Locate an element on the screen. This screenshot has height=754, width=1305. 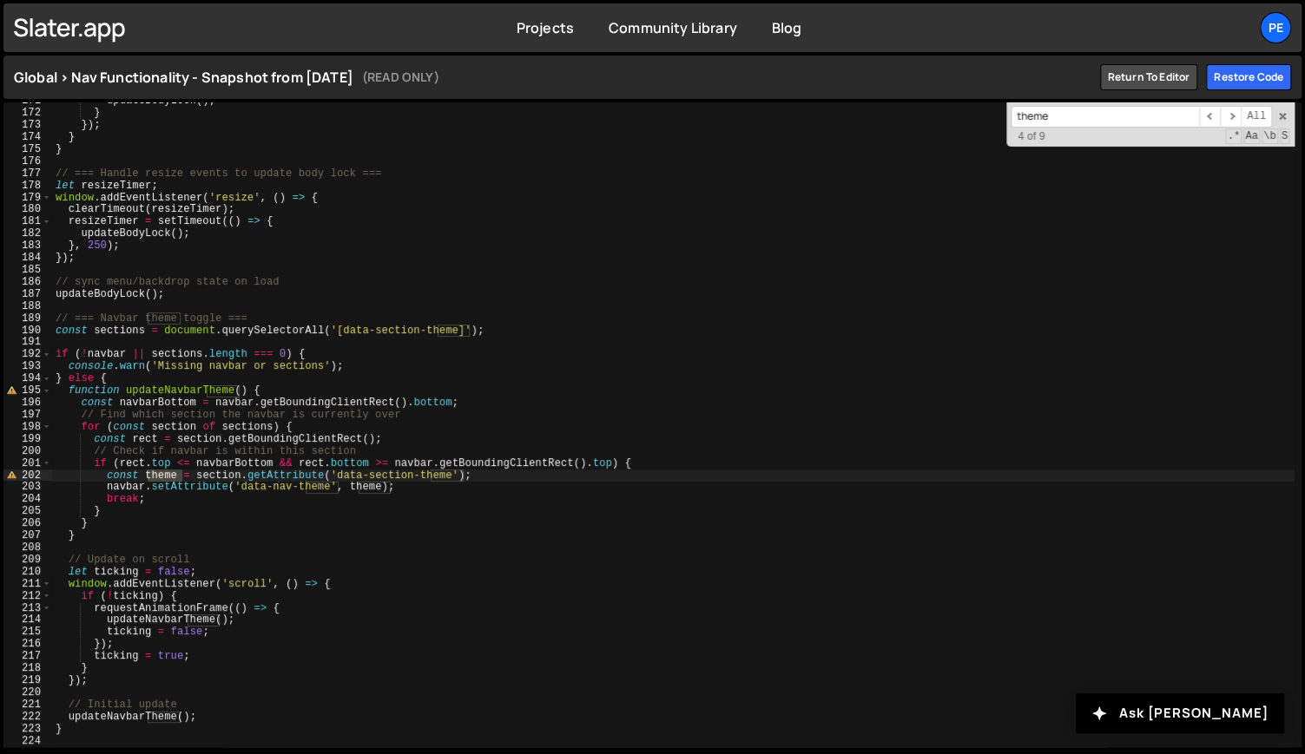
div: 202 is located at coordinates (28, 476).